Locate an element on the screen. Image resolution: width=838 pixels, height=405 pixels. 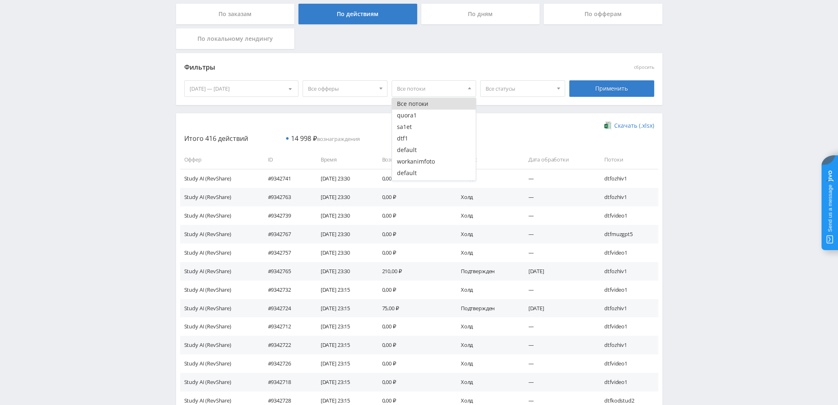
div: По действиям is located at coordinates (358, 14).